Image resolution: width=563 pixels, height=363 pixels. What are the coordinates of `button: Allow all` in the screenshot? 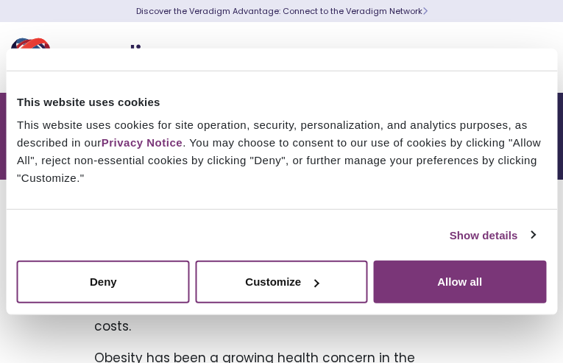 It's located at (459, 282).